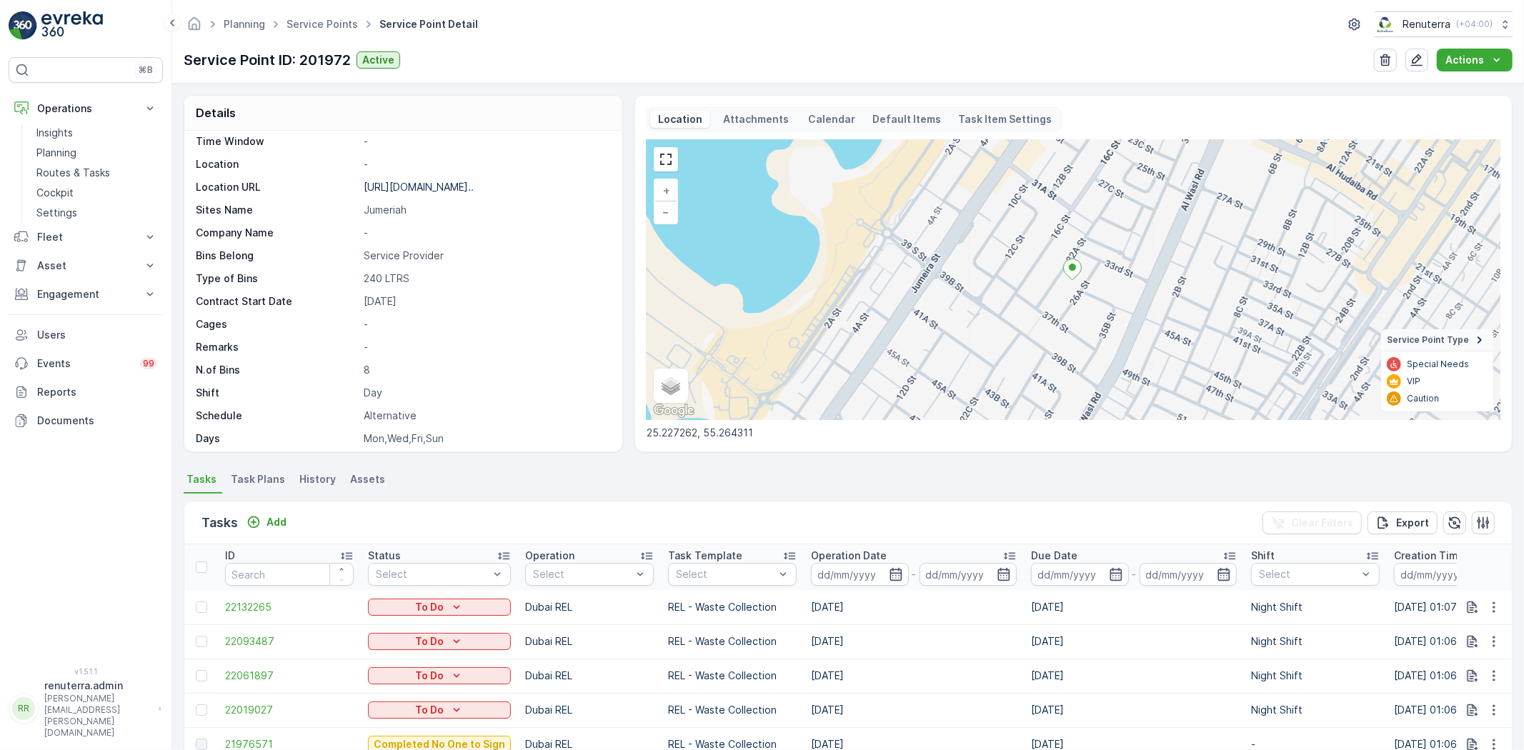  What do you see at coordinates (756, 119) in the screenshot?
I see `p: Attachments` at bounding box center [756, 119].